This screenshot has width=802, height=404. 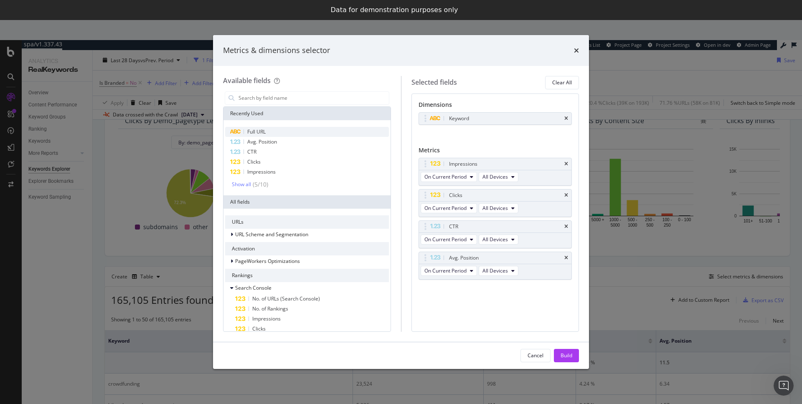 I want to click on input: Search by field name, so click(x=313, y=98).